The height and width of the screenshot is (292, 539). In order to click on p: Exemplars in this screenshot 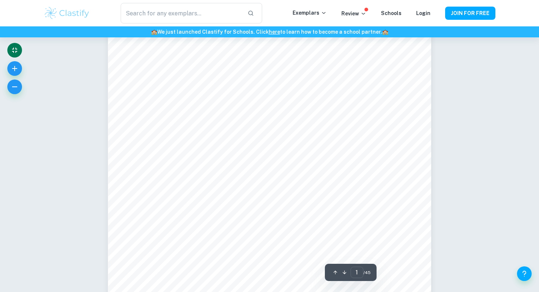, I will do `click(310, 13)`.